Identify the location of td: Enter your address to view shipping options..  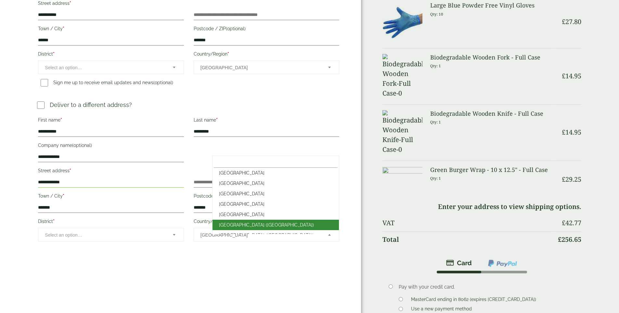
(482, 207).